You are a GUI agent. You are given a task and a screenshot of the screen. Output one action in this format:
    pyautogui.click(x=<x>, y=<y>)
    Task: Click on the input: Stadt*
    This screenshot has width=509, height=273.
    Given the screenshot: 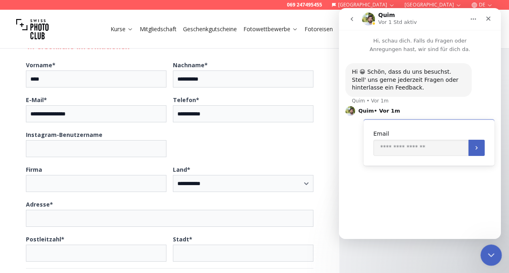 What is the action you would take?
    pyautogui.click(x=243, y=253)
    